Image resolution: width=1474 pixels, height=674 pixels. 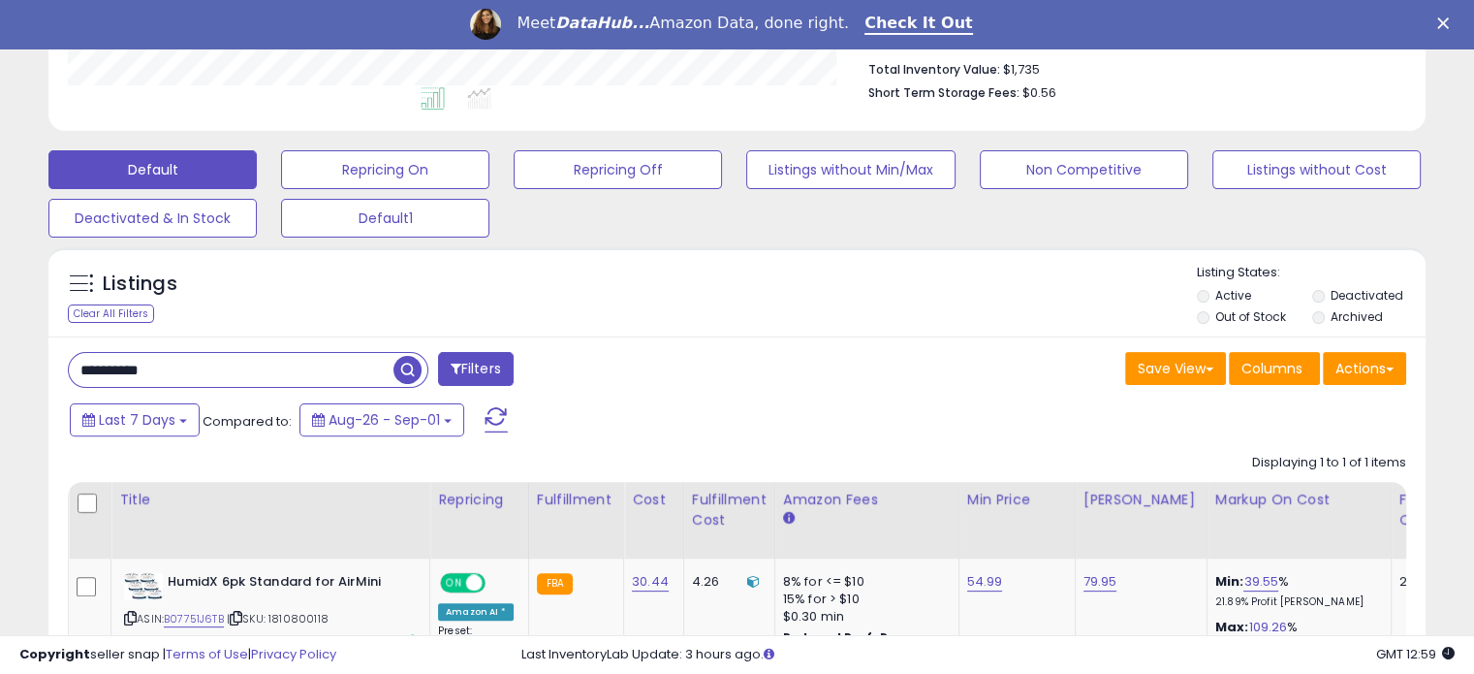 I want to click on div: Fulfillable Quantity, so click(x=1433, y=510).